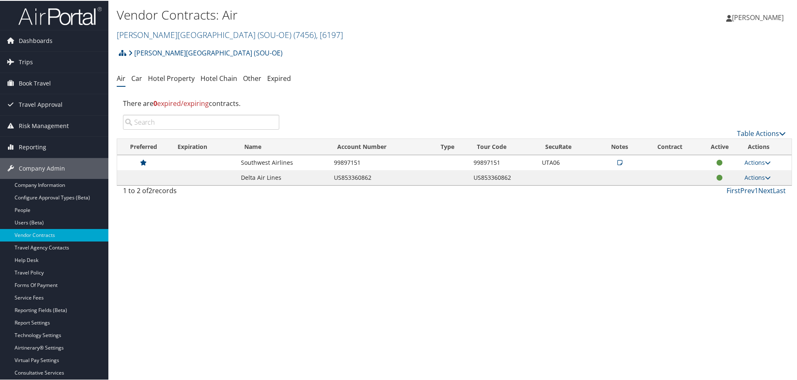 Image resolution: width=797 pixels, height=380 pixels. Describe the element at coordinates (143, 146) in the screenshot. I see `th: Preferred: activate to sort column ascending` at that location.